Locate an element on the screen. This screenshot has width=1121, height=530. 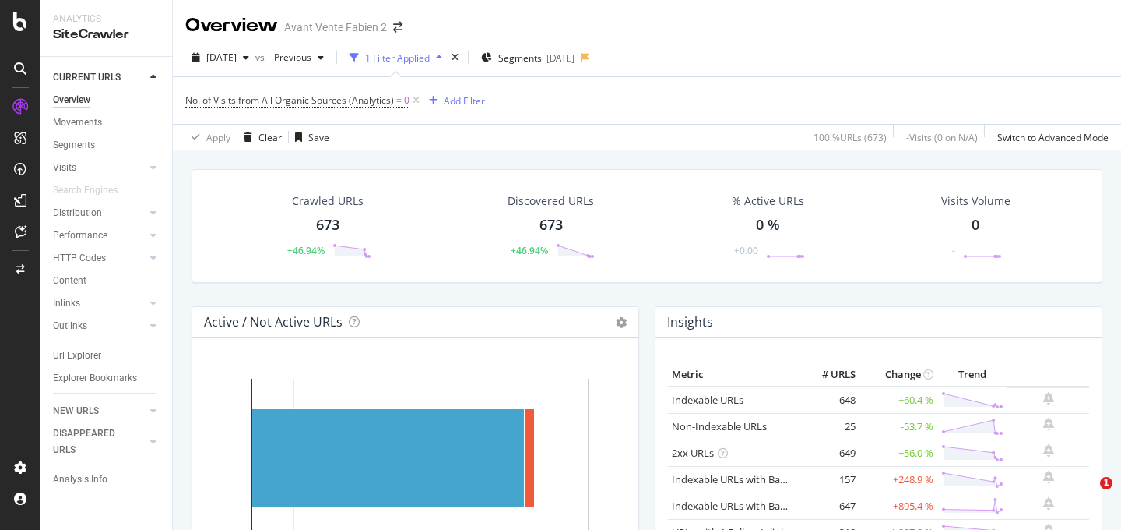
div: SiteCrawler is located at coordinates (106, 34).